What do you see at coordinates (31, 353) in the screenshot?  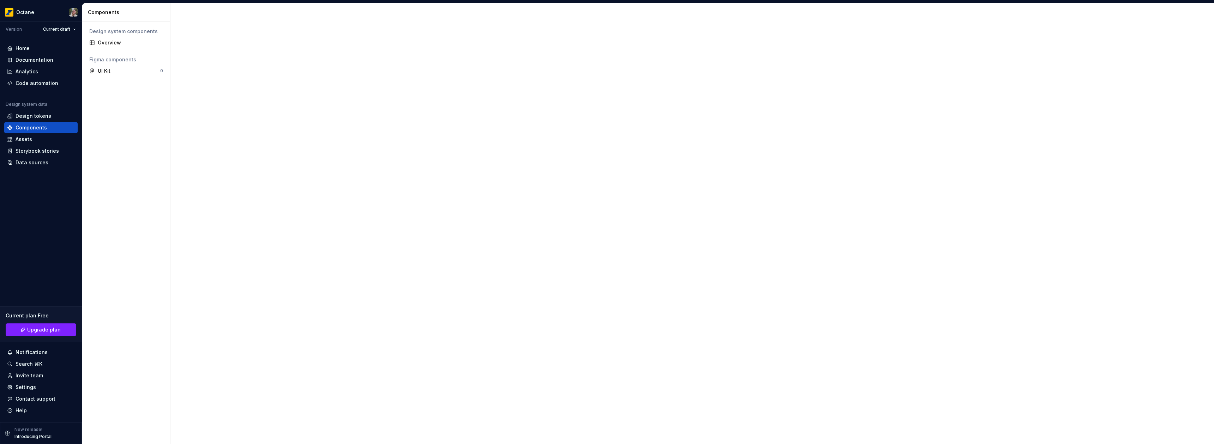 I see `div: Notifications` at bounding box center [31, 353].